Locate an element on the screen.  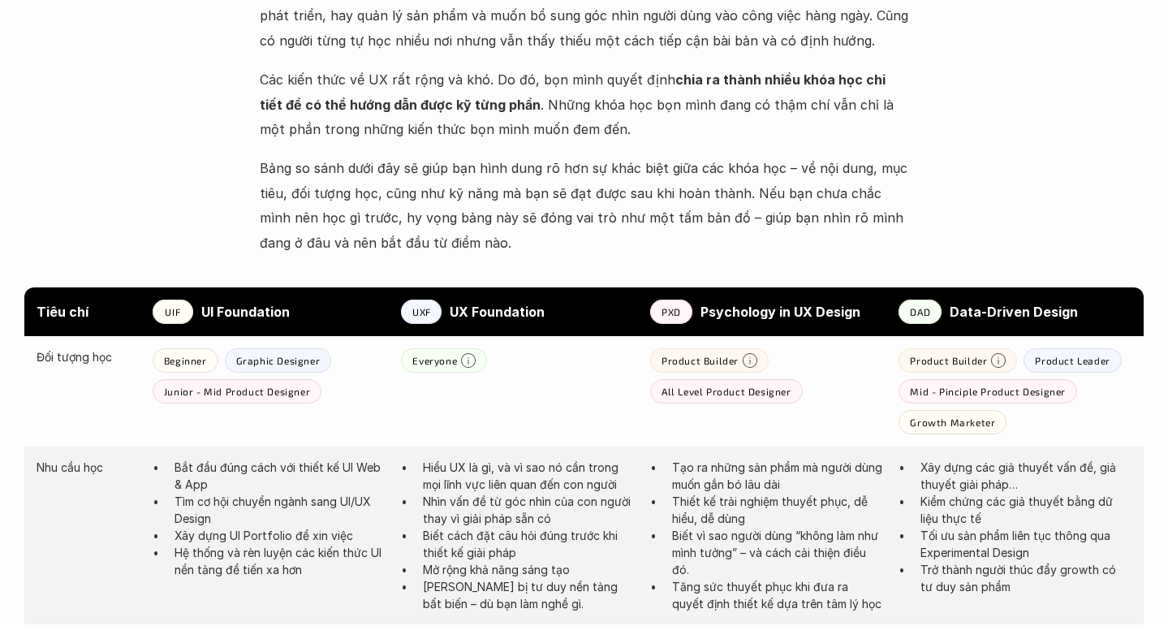
p: Beginner is located at coordinates (185, 360).